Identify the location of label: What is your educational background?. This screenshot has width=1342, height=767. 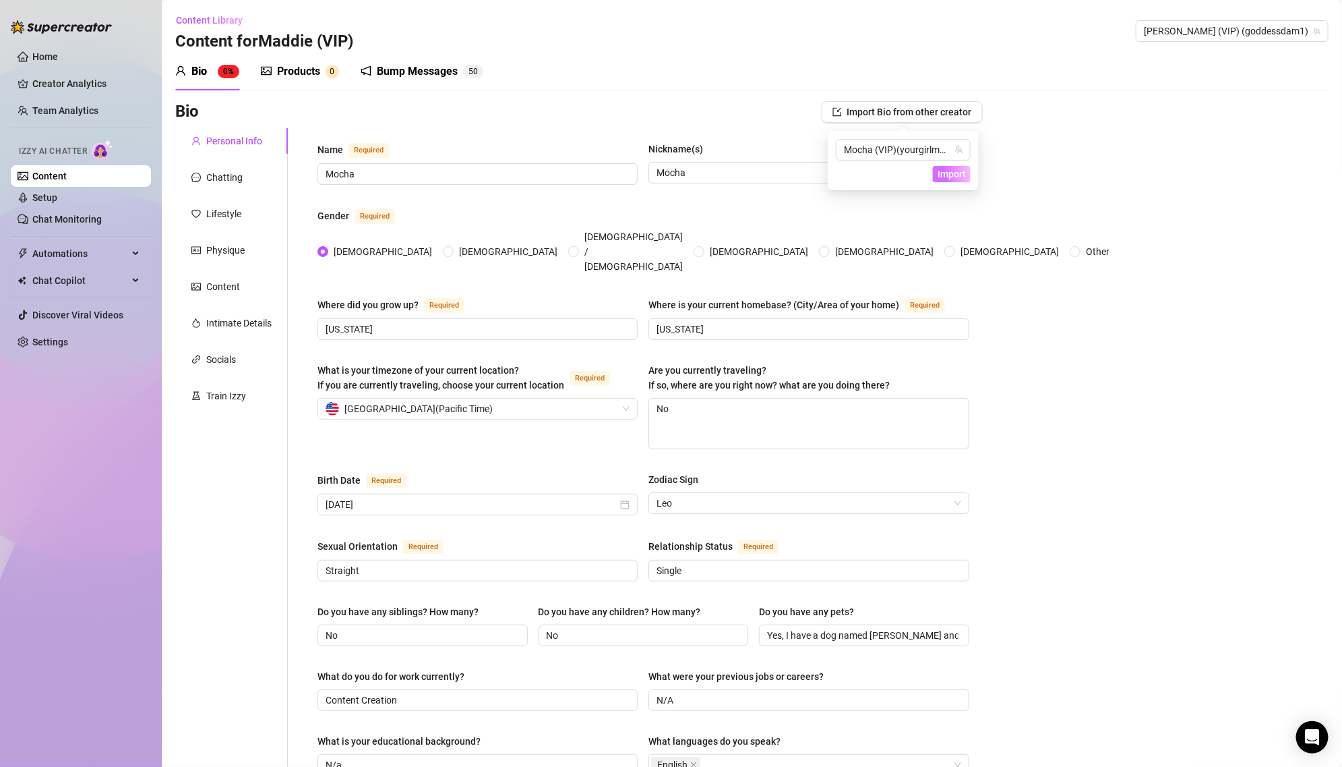
(404, 741).